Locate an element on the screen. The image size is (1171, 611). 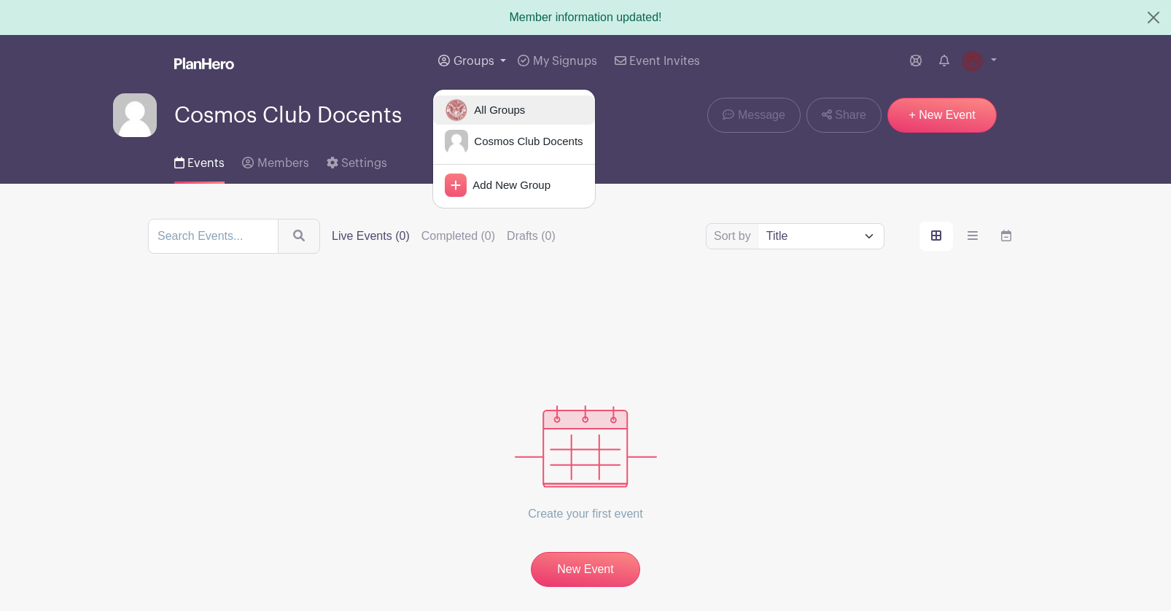
a: Add New Group is located at coordinates (513, 185).